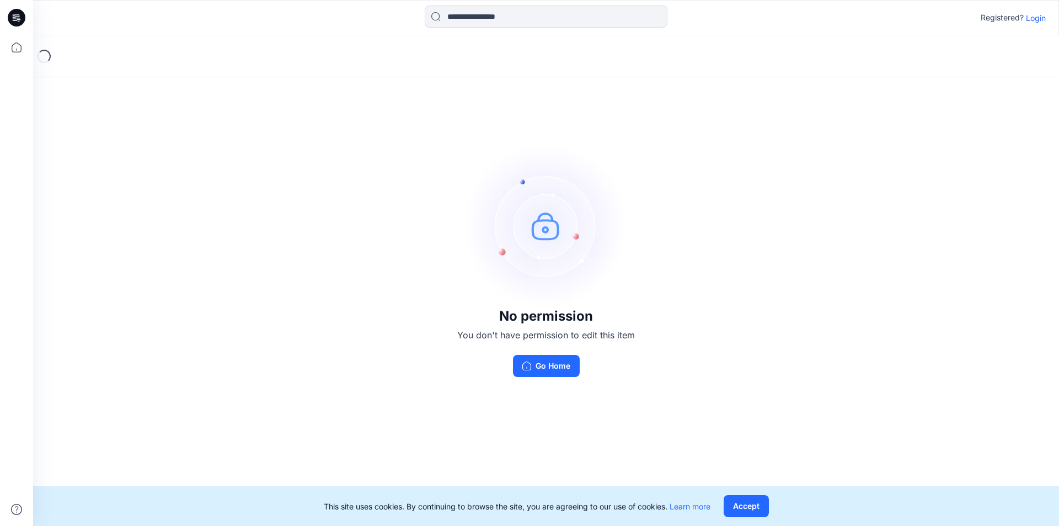 This screenshot has height=526, width=1059. Describe the element at coordinates (546, 226) in the screenshot. I see `img: no-perm.svg` at that location.